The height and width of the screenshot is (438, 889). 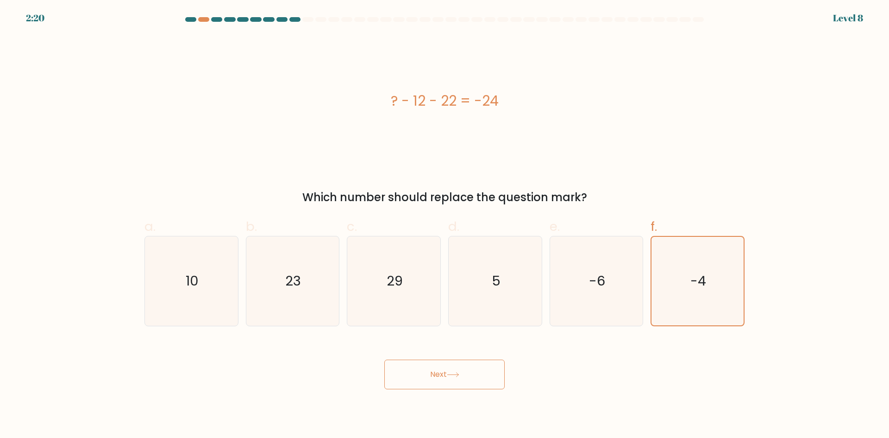 What do you see at coordinates (454, 226) in the screenshot?
I see `span: d.` at bounding box center [454, 226].